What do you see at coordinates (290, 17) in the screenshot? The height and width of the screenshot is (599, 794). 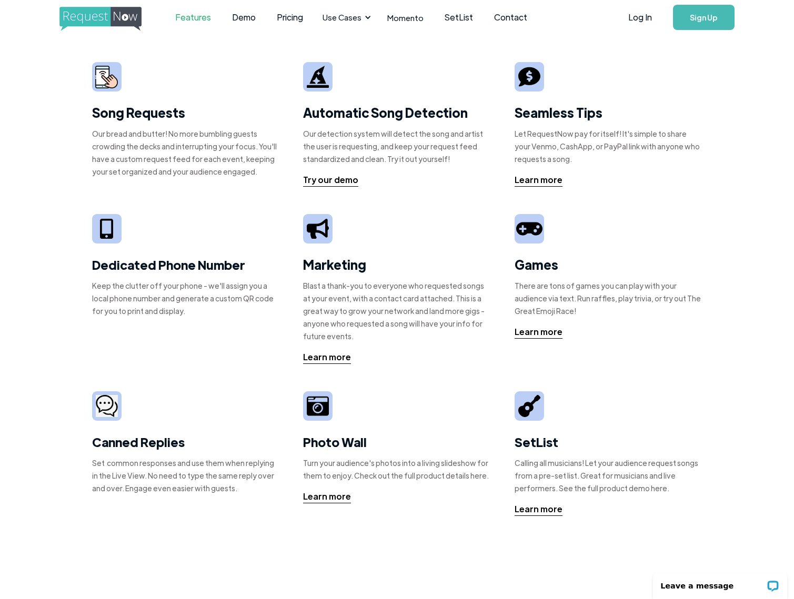 I see `a: Pricing` at bounding box center [290, 17].